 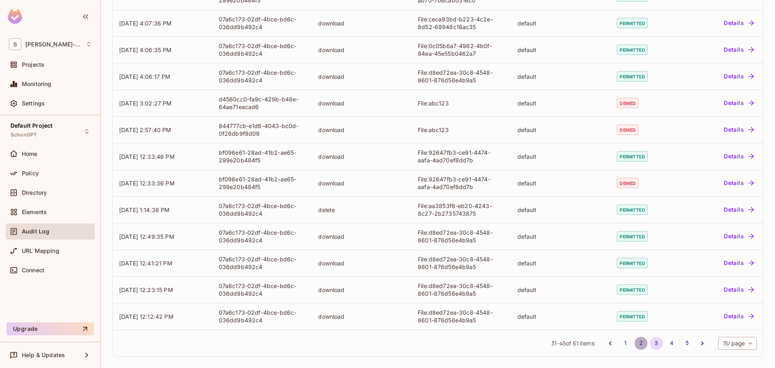 I want to click on button: Upgrade, so click(x=50, y=329).